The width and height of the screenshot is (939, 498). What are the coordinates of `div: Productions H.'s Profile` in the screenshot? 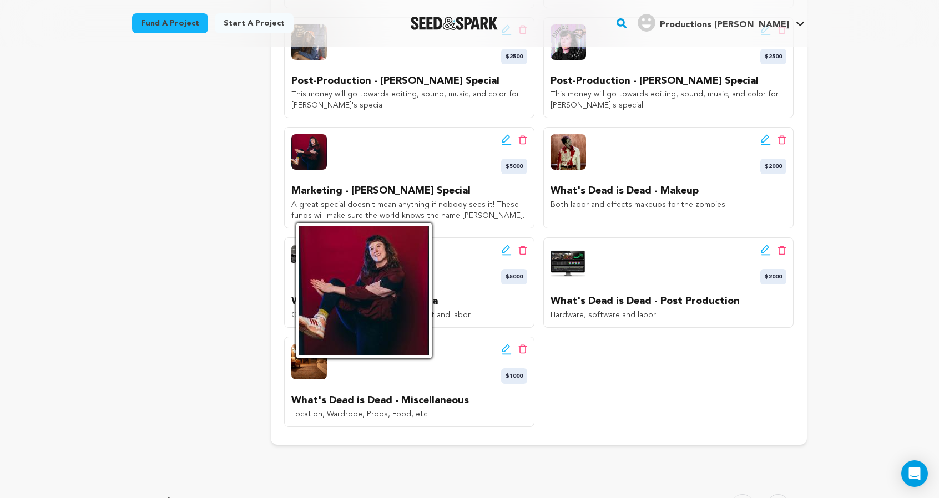 It's located at (713, 23).